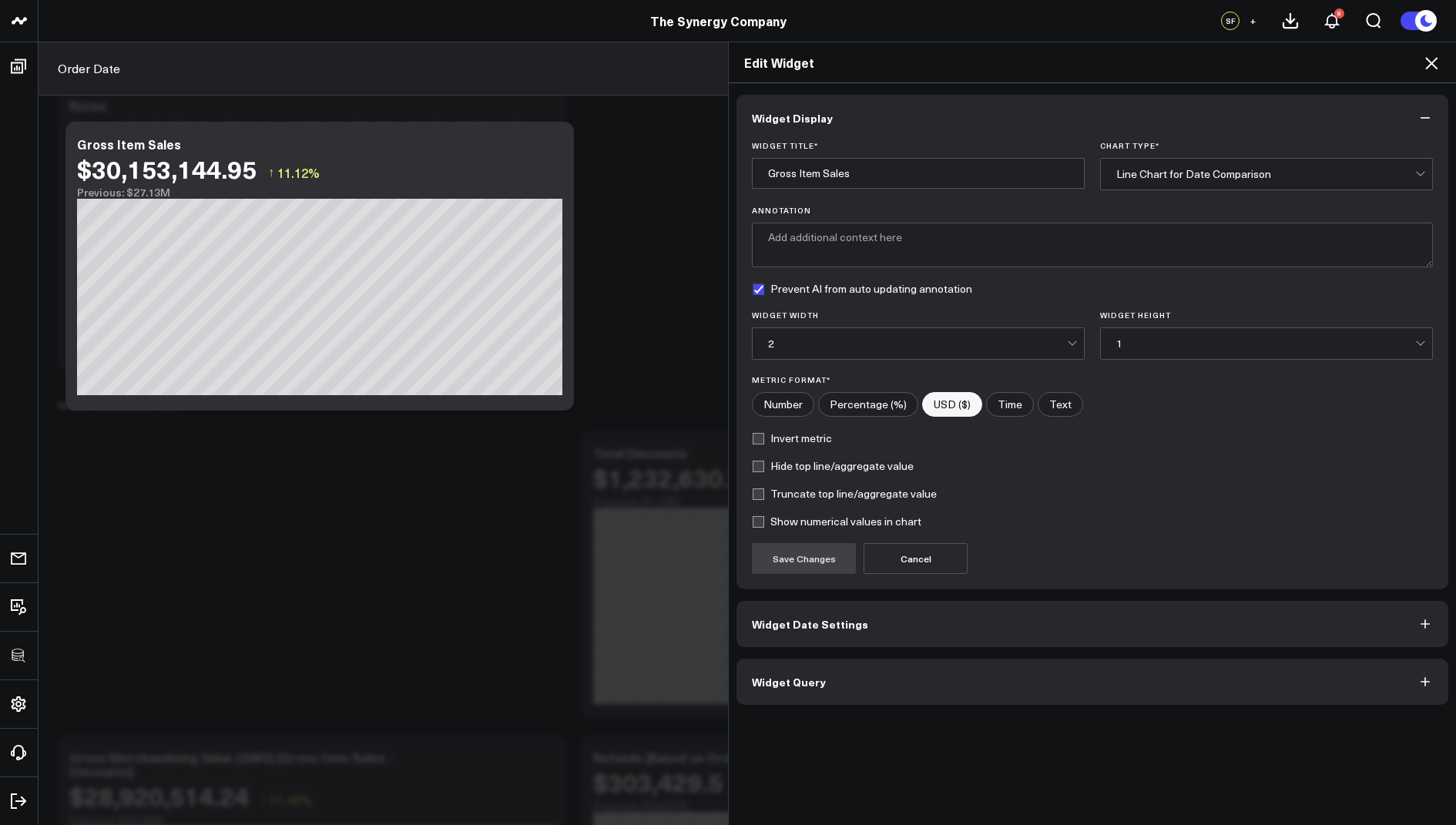  What do you see at coordinates (919, 315) in the screenshot?
I see `label: Widget Width` at bounding box center [919, 315].